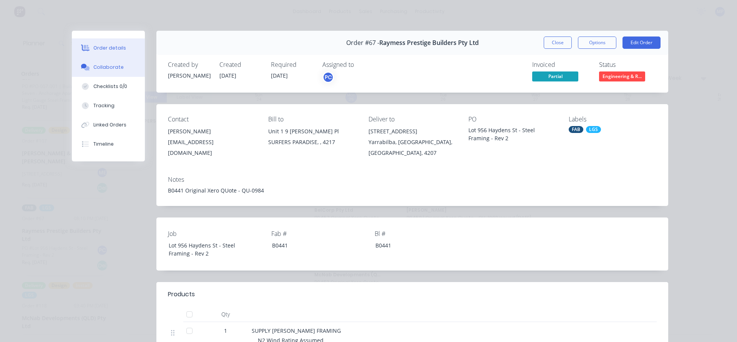  I want to click on div: FAB, so click(576, 129).